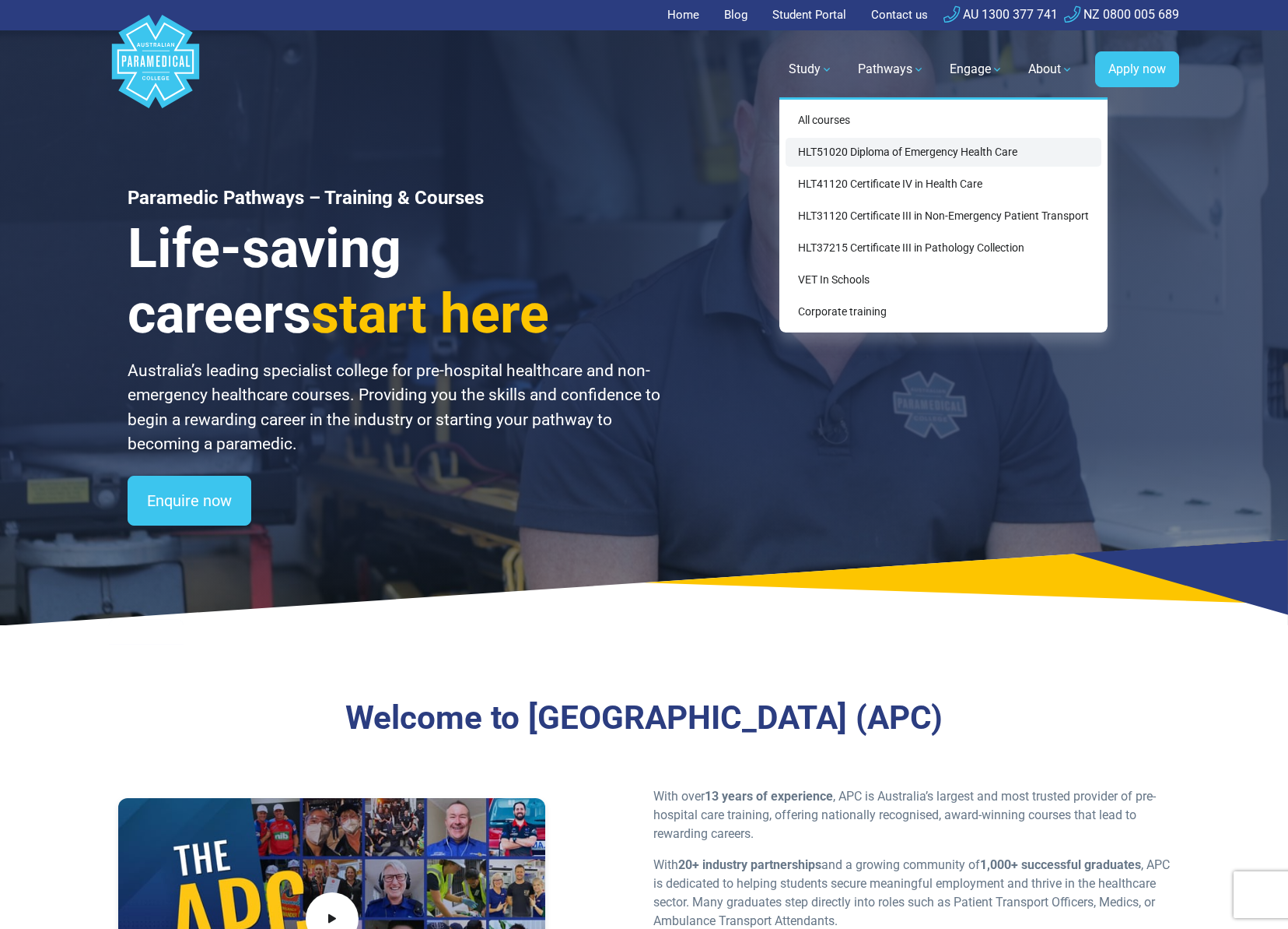 This screenshot has height=929, width=1288. What do you see at coordinates (892, 69) in the screenshot?
I see `a: Pathways` at bounding box center [892, 69].